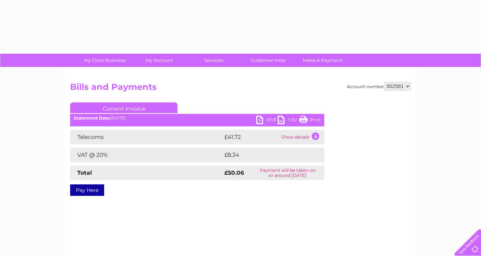 The height and width of the screenshot is (256, 481). I want to click on strong: £50.06, so click(234, 172).